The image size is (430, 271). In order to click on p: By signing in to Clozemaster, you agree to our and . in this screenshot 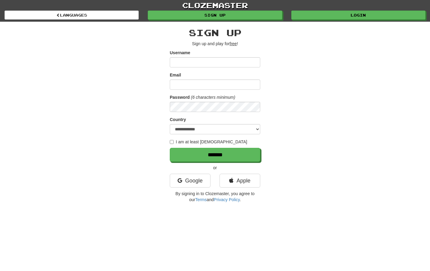, I will do `click(215, 197)`.